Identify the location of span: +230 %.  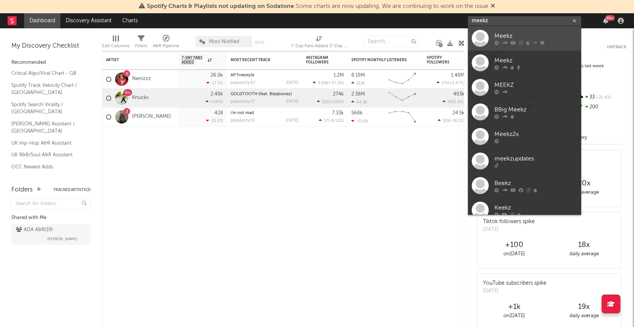
(336, 102).